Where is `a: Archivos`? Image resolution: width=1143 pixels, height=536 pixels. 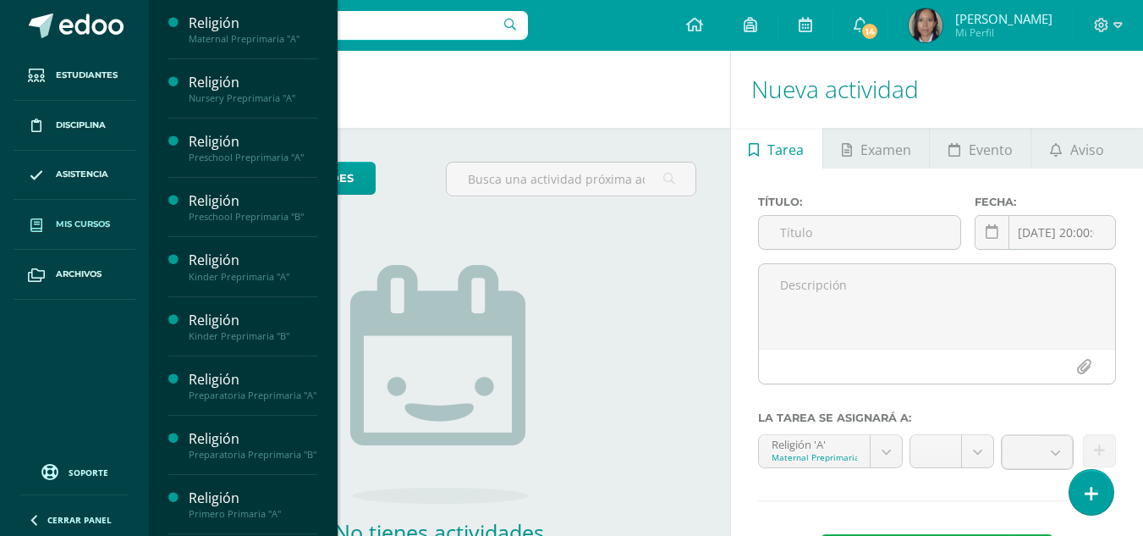 a: Archivos is located at coordinates (74, 274).